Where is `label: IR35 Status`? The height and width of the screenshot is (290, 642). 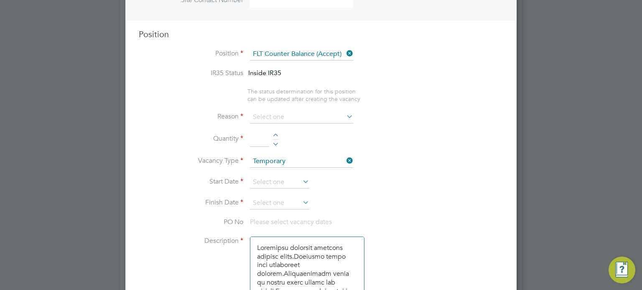
label: IR35 Status is located at coordinates (191, 73).